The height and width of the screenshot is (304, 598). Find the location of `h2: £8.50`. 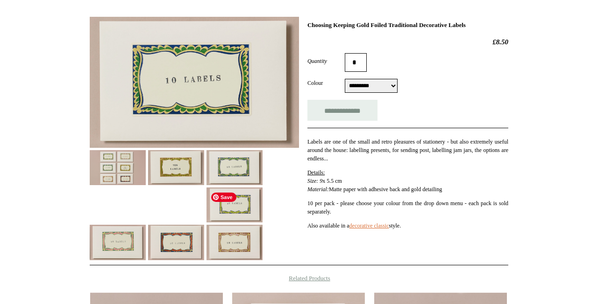

h2: £8.50 is located at coordinates (408, 42).